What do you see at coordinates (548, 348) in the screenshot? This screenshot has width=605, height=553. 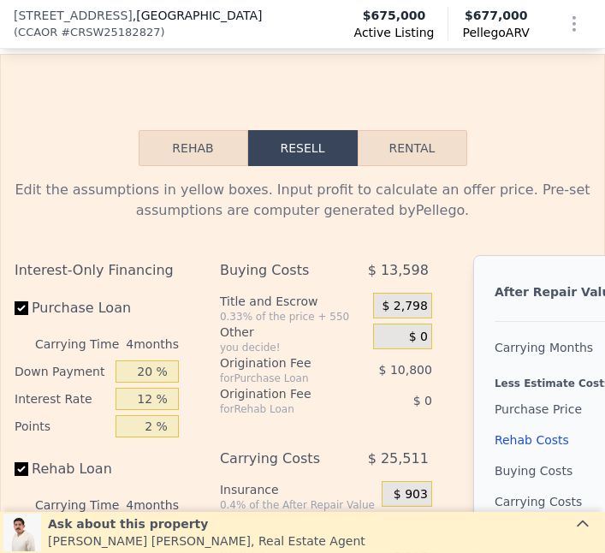 I see `div: Carrying Months` at bounding box center [548, 348].